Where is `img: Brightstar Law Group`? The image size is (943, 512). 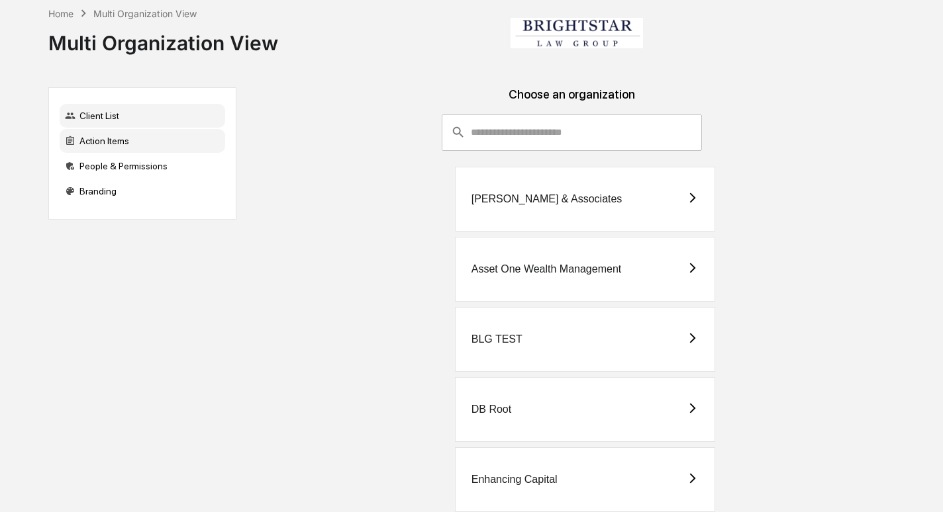 img: Brightstar Law Group is located at coordinates (577, 33).